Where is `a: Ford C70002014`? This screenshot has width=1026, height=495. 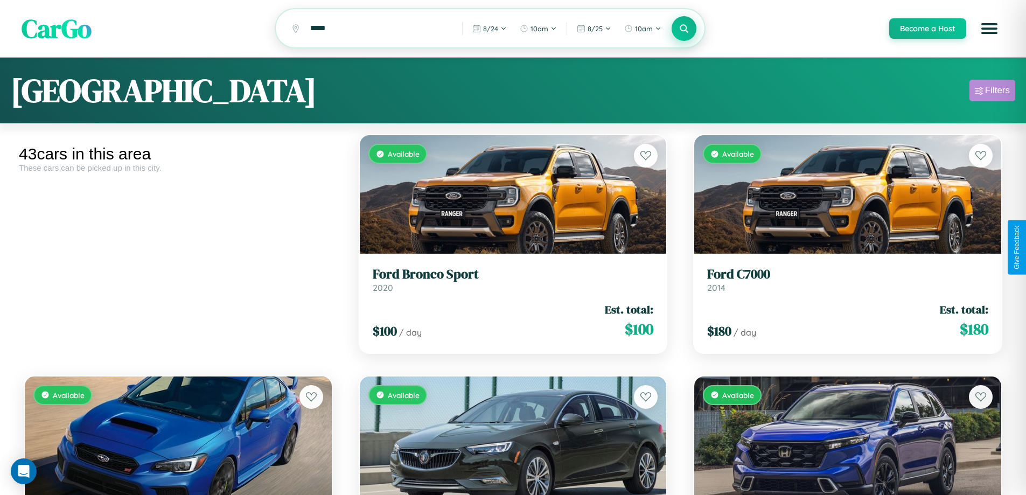
a: Ford C70002014 is located at coordinates (848, 280).